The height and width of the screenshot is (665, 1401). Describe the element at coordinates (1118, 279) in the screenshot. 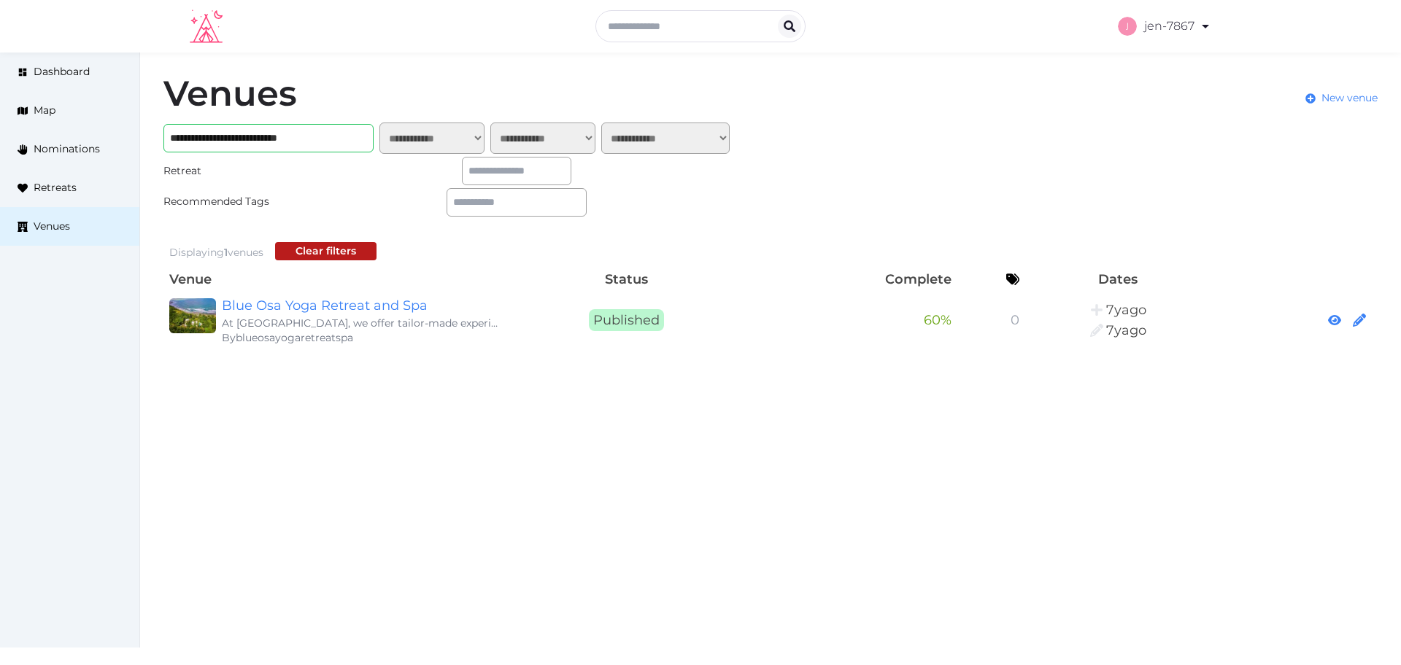

I see `th: Dates` at that location.